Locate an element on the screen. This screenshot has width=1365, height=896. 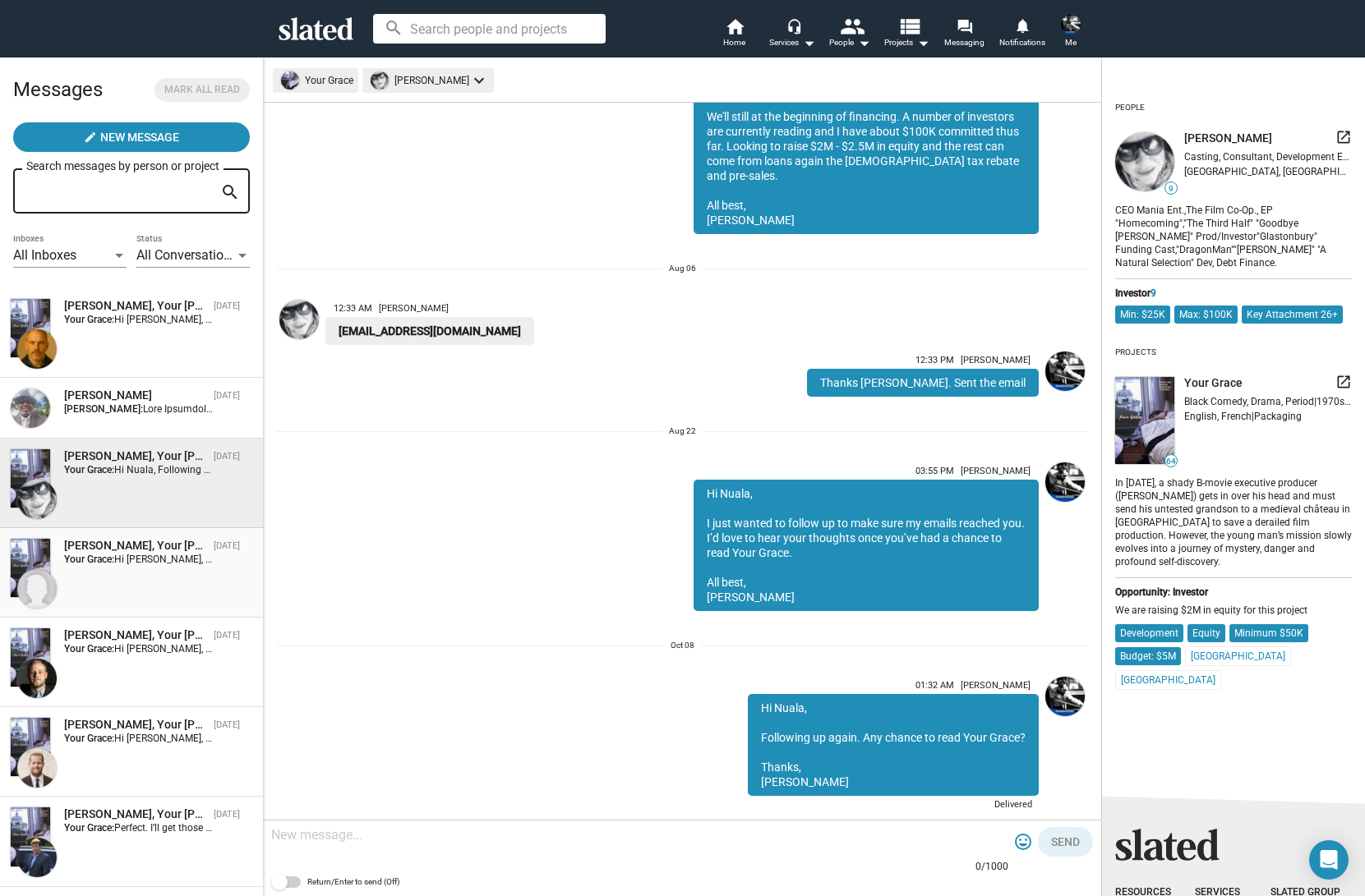
span: English, French is located at coordinates (1217, 416).